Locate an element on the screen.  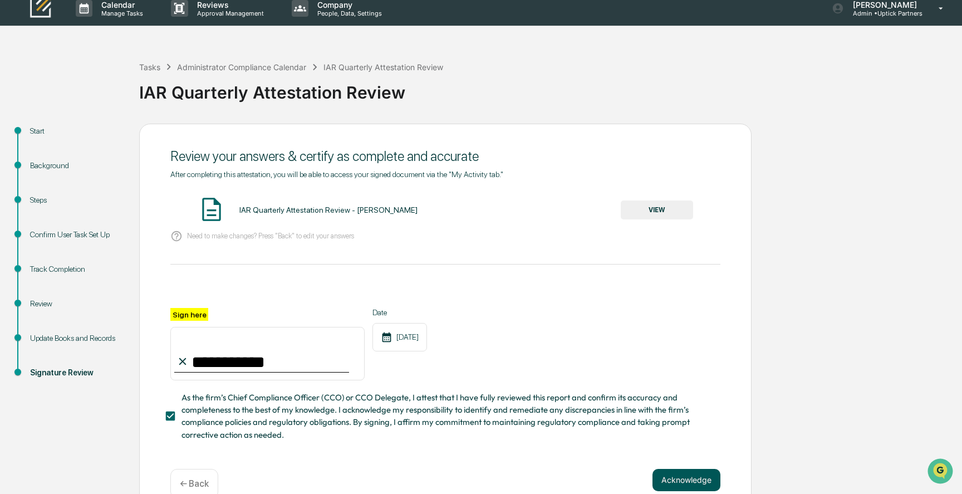
p: Admin • Uptick Partners is located at coordinates (883, 13).